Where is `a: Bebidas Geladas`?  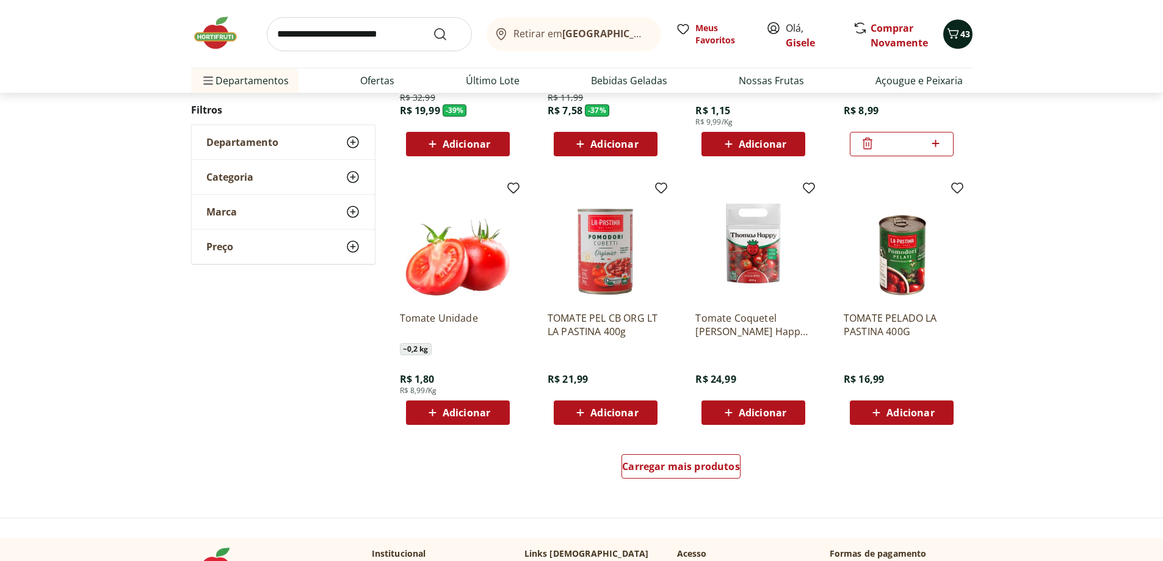 a: Bebidas Geladas is located at coordinates (629, 81).